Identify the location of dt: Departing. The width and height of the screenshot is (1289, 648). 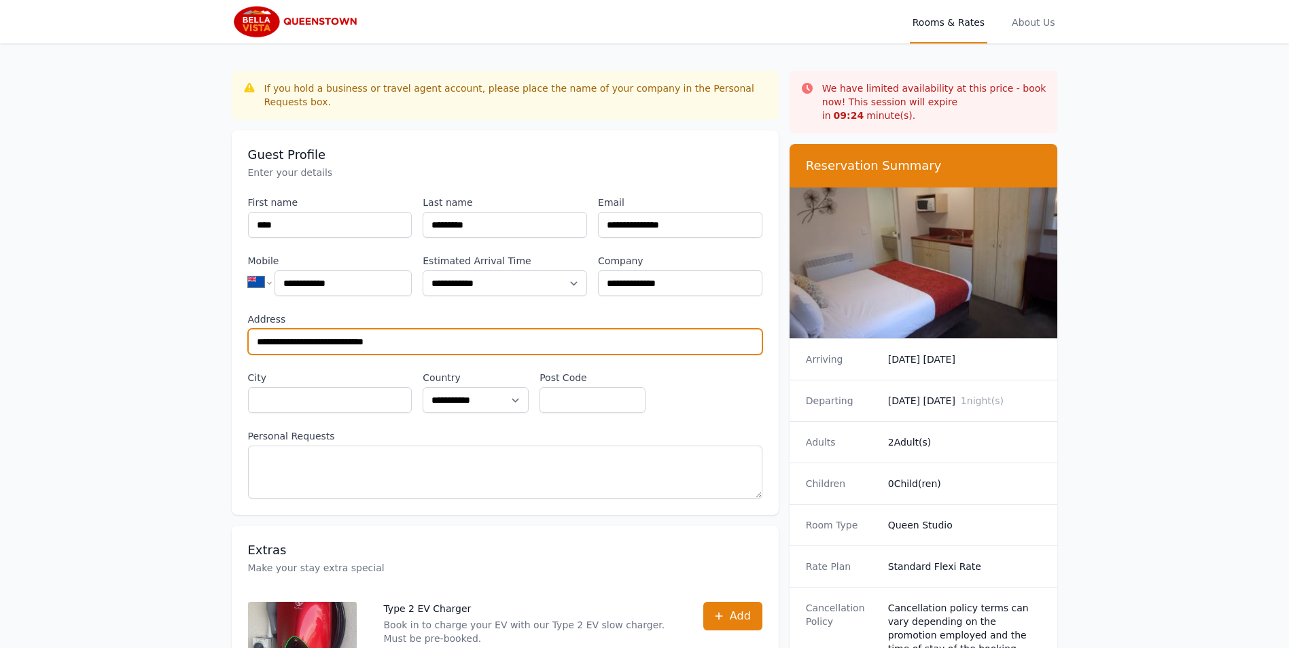
(841, 401).